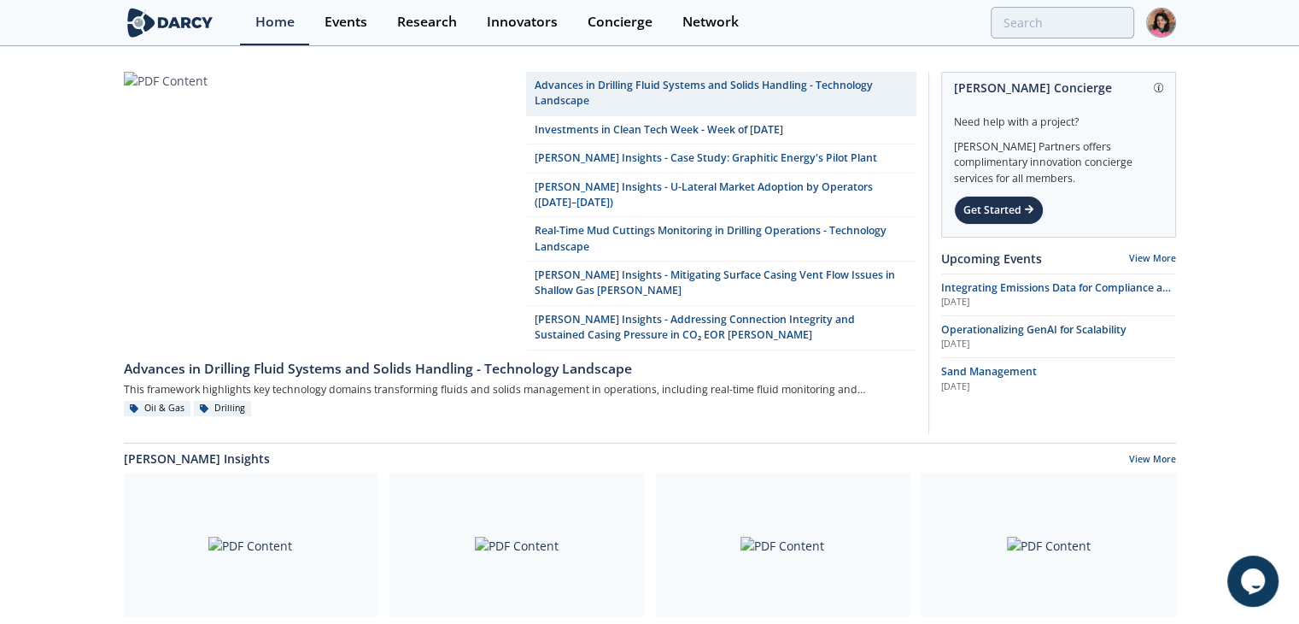 This screenshot has width=1299, height=624. Describe the element at coordinates (346, 22) in the screenshot. I see `div: Events` at that location.